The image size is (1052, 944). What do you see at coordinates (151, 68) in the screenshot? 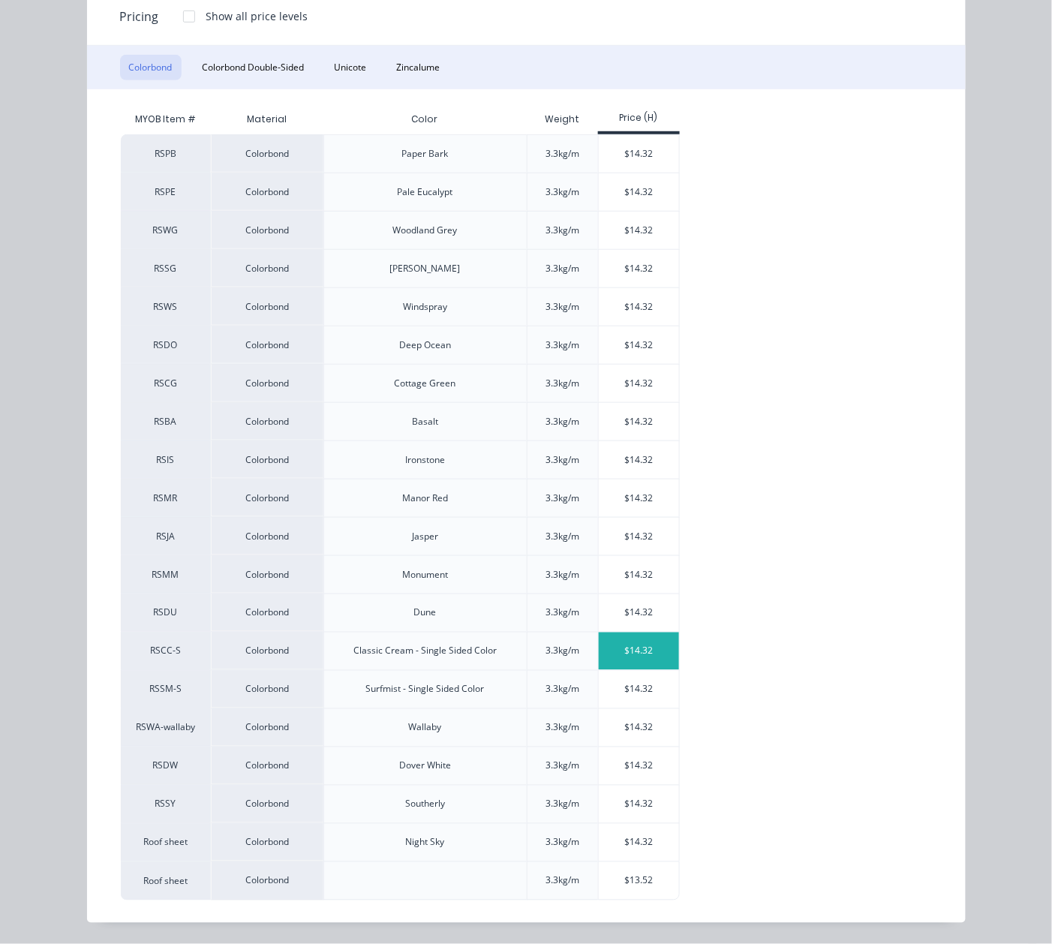
I see `button: Colorbond` at bounding box center [151, 68].